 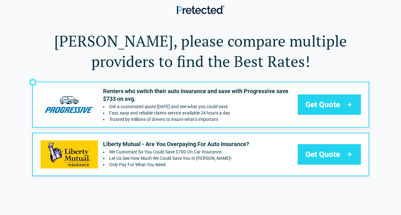 What do you see at coordinates (69, 154) in the screenshot?
I see `img: libertymutual's logo` at bounding box center [69, 154].